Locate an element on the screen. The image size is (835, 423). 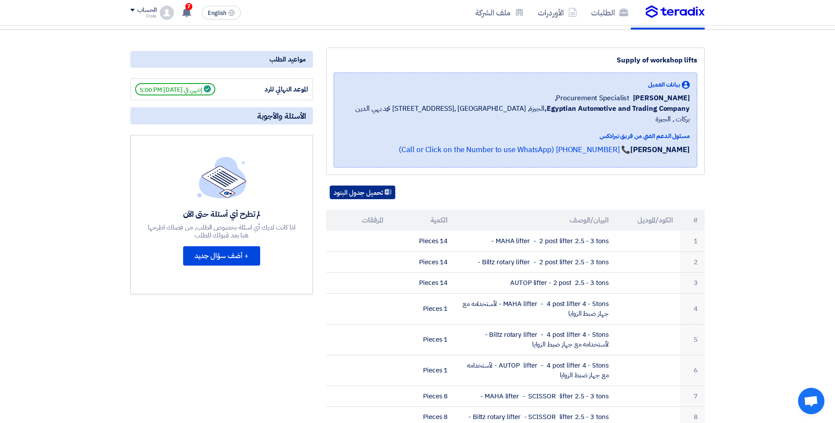
span: 7 is located at coordinates (189, 7).